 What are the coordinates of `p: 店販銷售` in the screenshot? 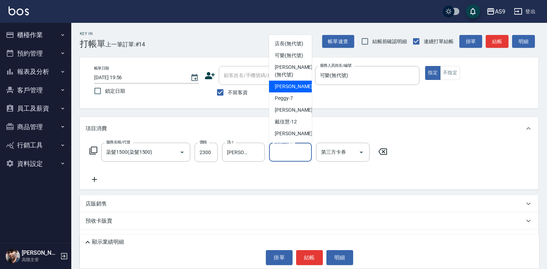 It's located at (96, 203).